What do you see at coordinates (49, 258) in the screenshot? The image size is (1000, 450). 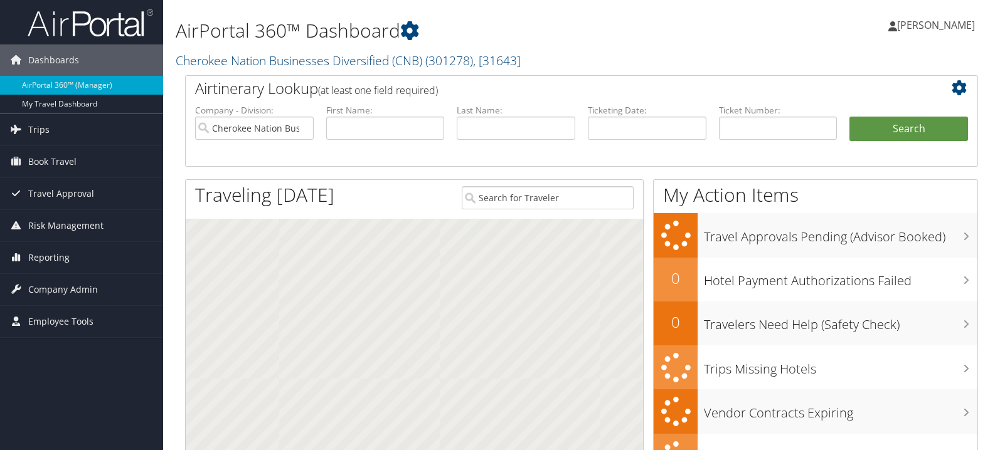 I see `span: Reporting` at bounding box center [49, 258].